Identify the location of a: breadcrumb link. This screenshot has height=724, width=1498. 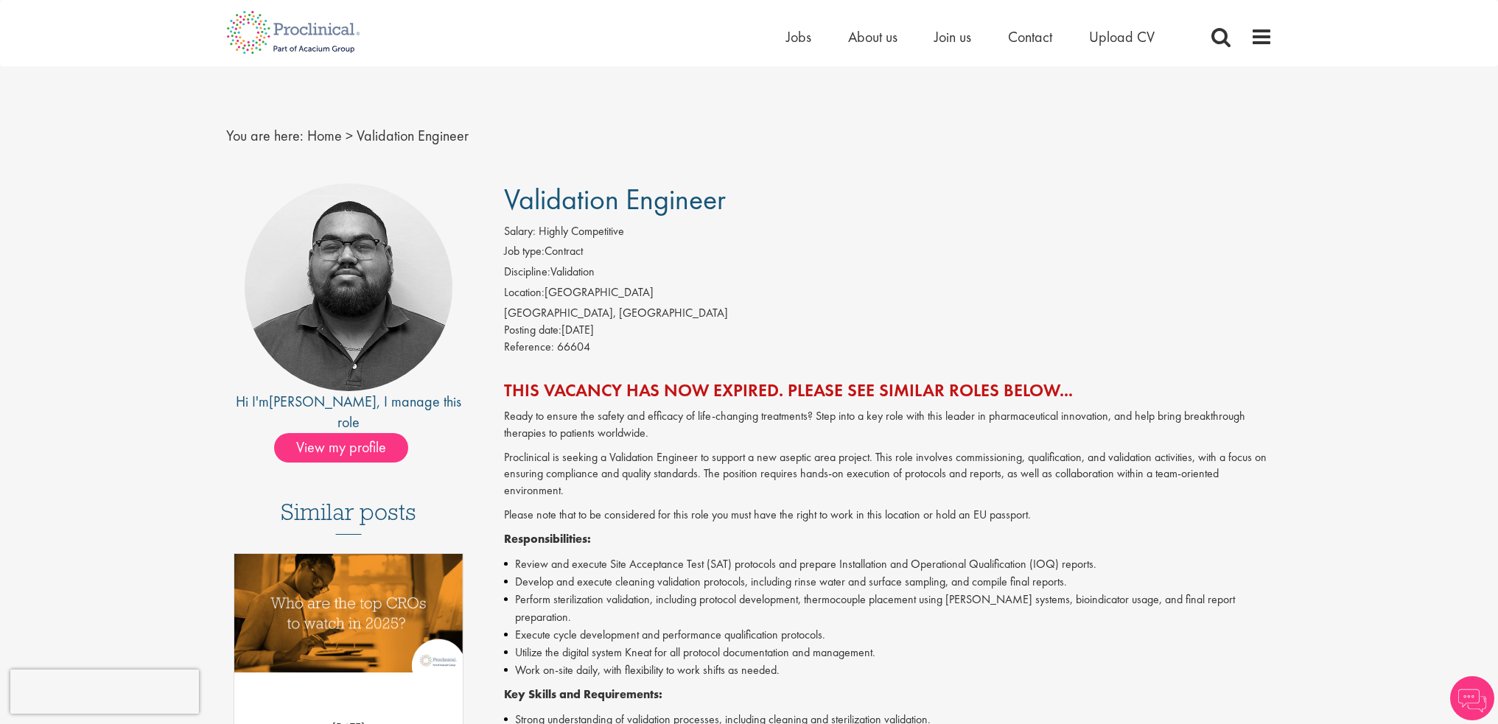
(324, 136).